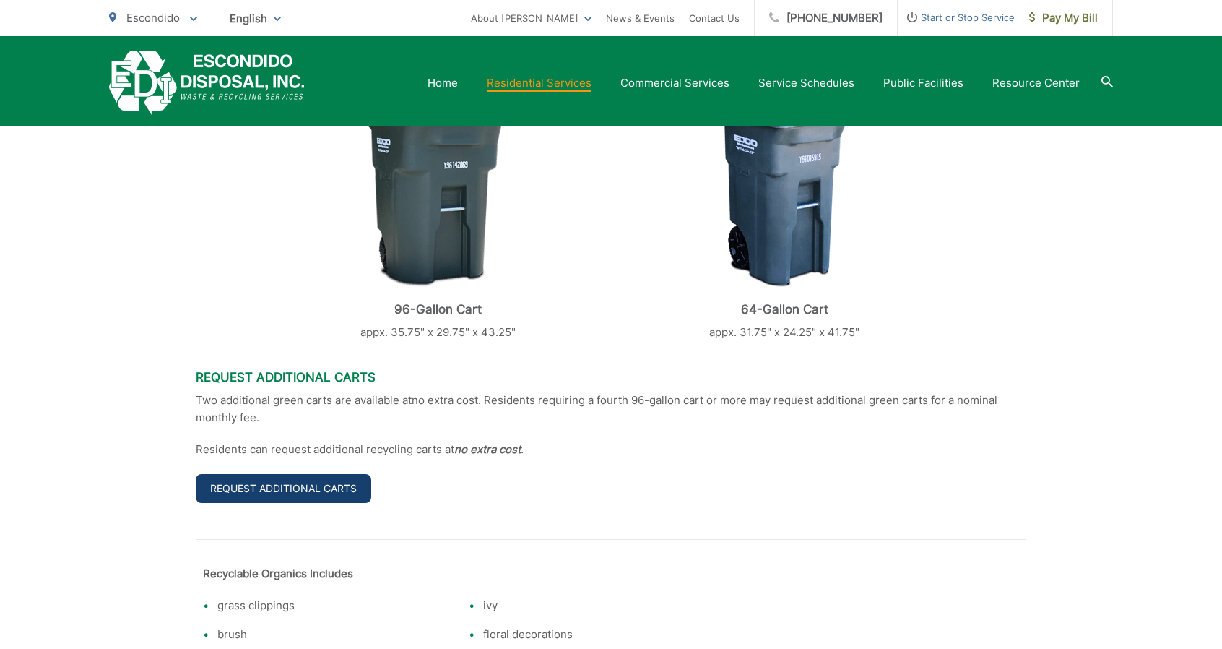 This screenshot has width=1222, height=649. I want to click on span: Escondido, so click(153, 17).